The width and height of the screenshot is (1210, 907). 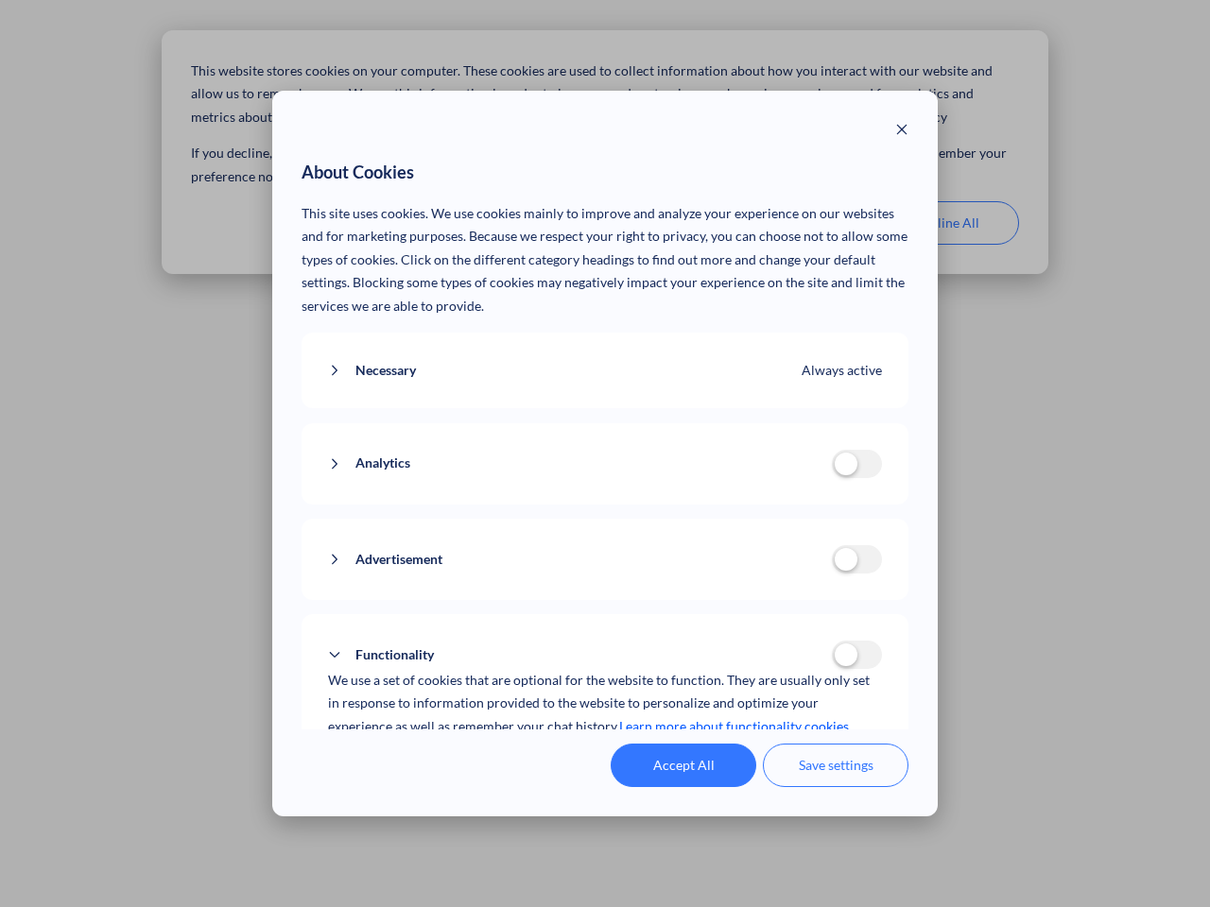 What do you see at coordinates (383, 463) in the screenshot?
I see `span: Analytics` at bounding box center [383, 463].